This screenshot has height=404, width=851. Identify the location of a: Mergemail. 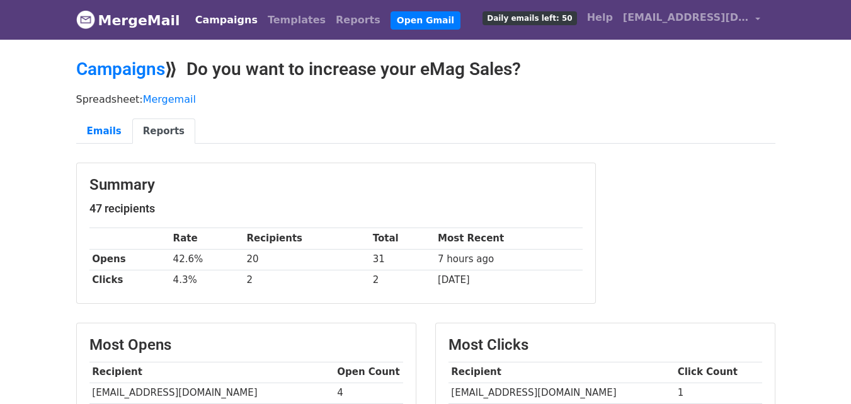
(170, 99).